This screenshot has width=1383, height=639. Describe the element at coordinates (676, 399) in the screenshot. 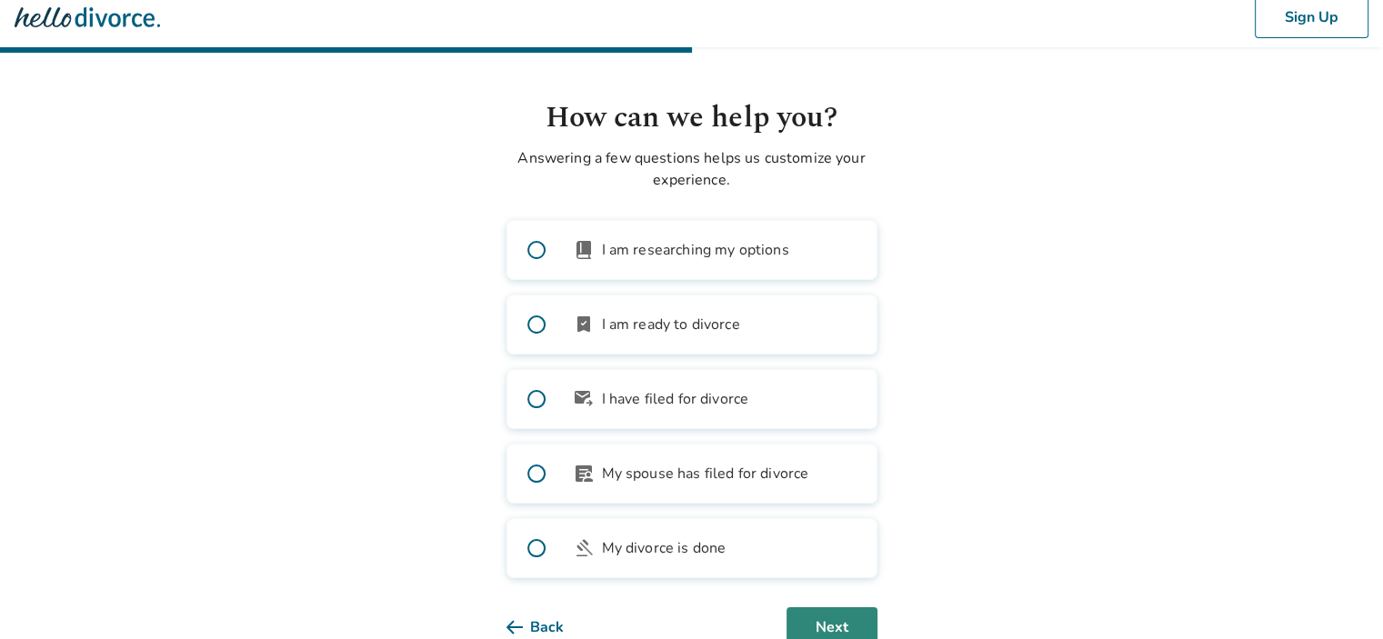

I see `span: I have filed for divorce` at that location.